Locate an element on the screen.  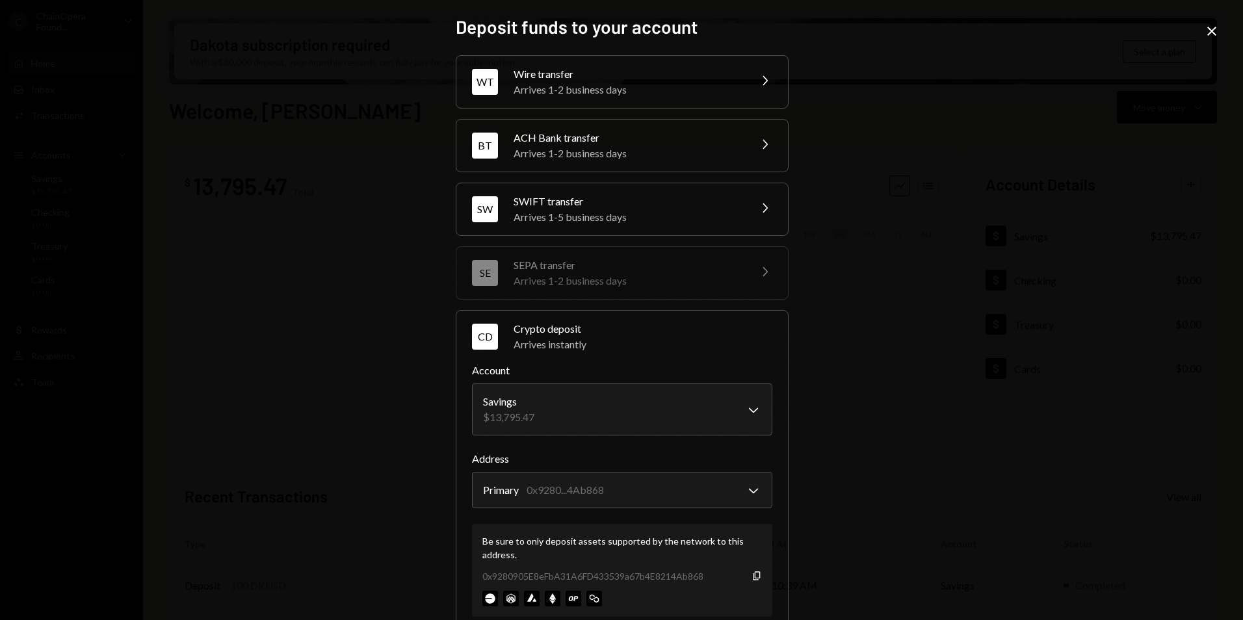
button: Address is located at coordinates (622, 490).